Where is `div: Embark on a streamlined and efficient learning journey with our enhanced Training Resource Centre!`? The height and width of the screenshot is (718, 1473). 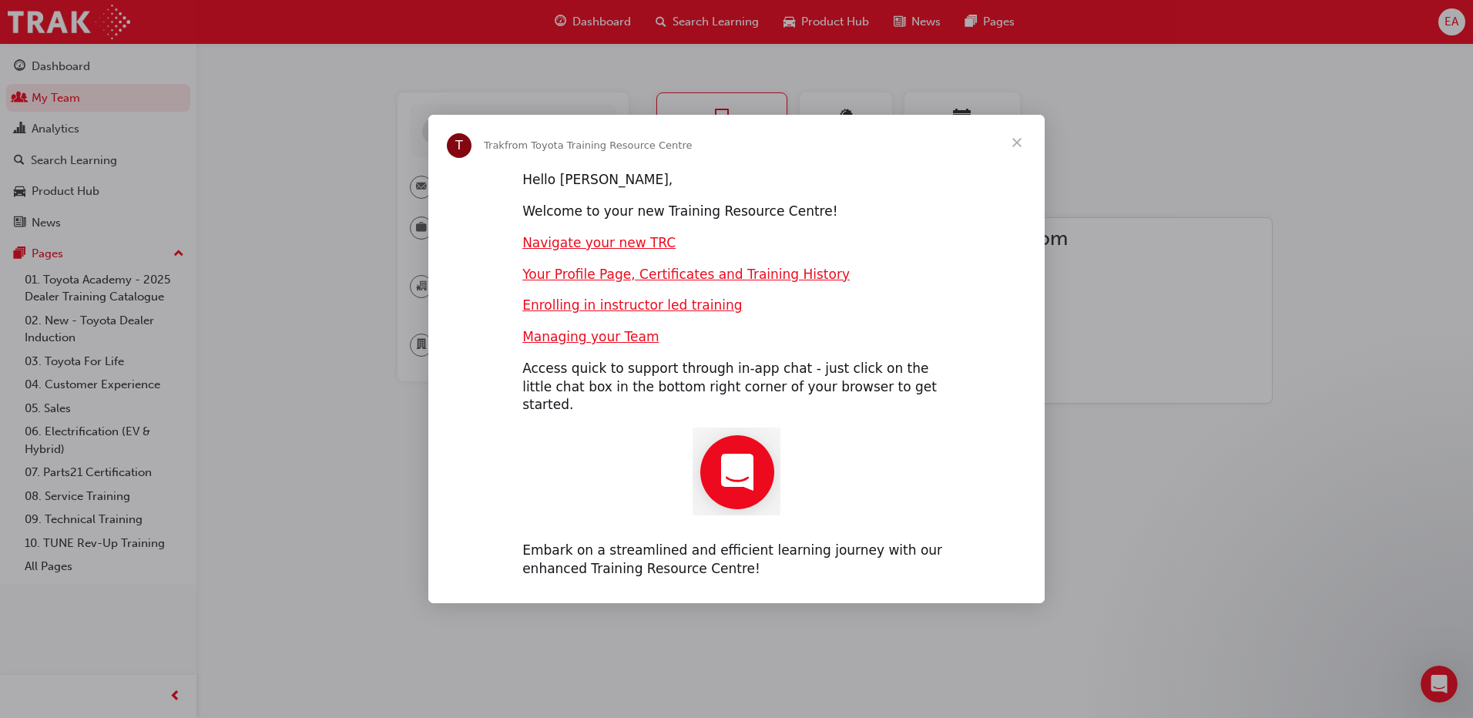 div: Embark on a streamlined and efficient learning journey with our enhanced Training Resource Centre! is located at coordinates (737, 560).